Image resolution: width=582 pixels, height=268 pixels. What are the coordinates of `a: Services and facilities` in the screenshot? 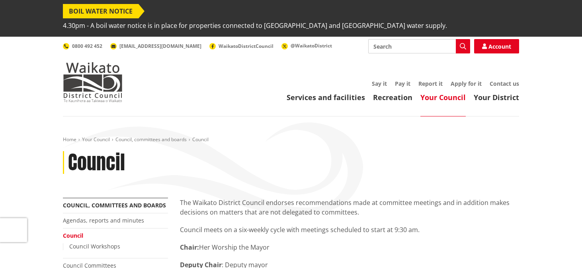 It's located at (326, 97).